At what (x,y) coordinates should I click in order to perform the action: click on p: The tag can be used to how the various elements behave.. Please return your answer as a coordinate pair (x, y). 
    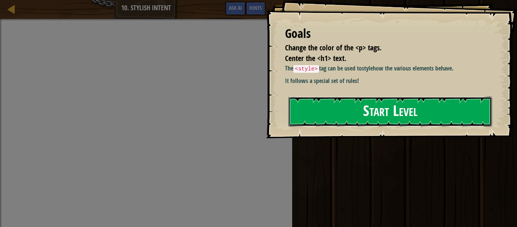
    Looking at the image, I should click on (388, 69).